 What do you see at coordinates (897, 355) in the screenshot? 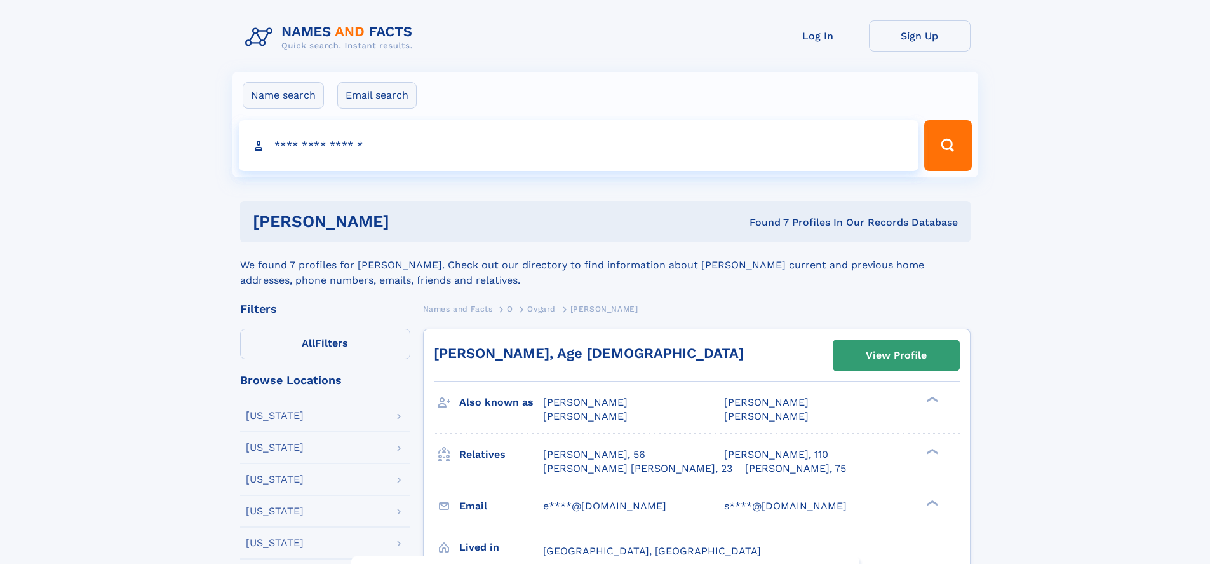
I see `div: View Profile` at bounding box center [897, 355].